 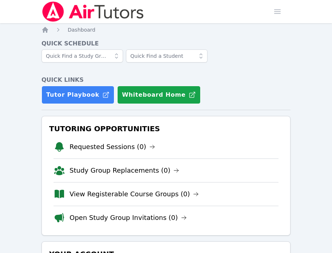 I want to click on a: View Registerable Course Groups (0), so click(x=134, y=194).